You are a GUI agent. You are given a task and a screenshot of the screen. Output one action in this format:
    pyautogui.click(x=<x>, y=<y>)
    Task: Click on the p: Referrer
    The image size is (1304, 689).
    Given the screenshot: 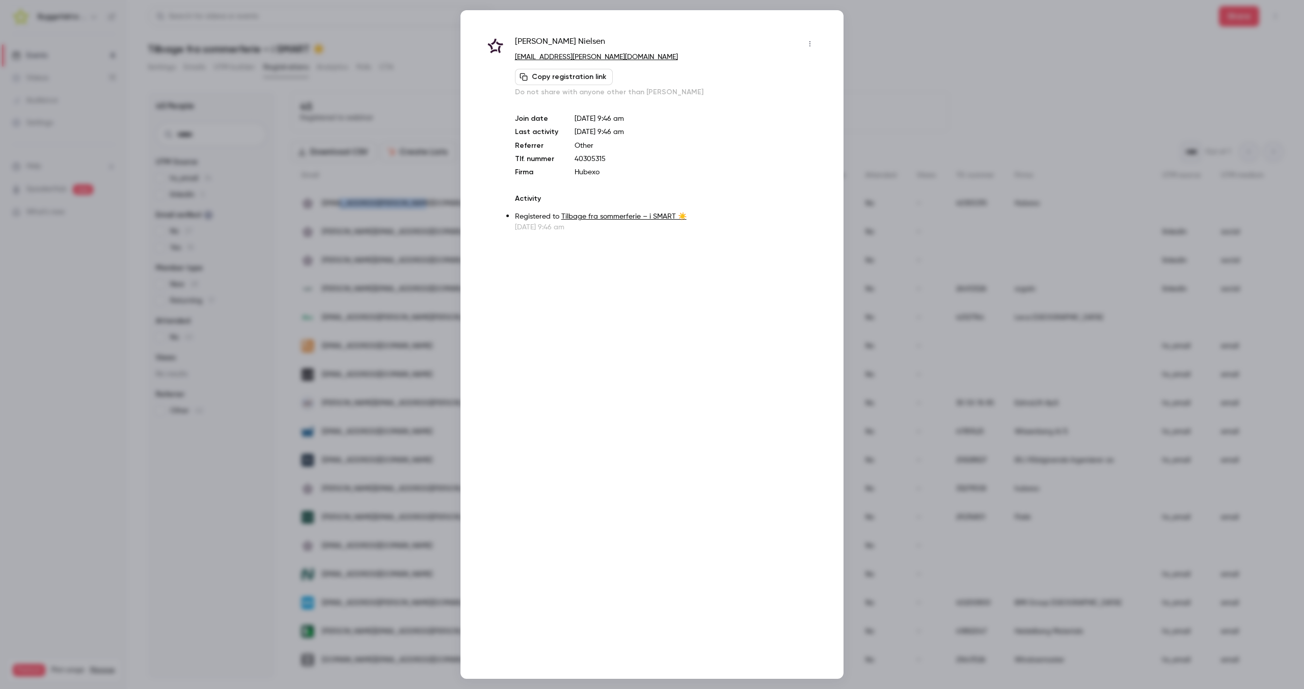 What is the action you would take?
    pyautogui.click(x=536, y=146)
    